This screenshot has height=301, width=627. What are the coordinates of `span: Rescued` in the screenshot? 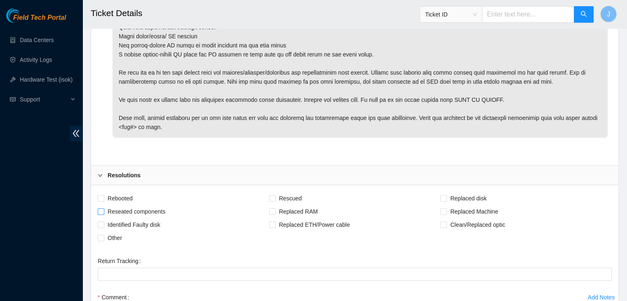 It's located at (290, 198).